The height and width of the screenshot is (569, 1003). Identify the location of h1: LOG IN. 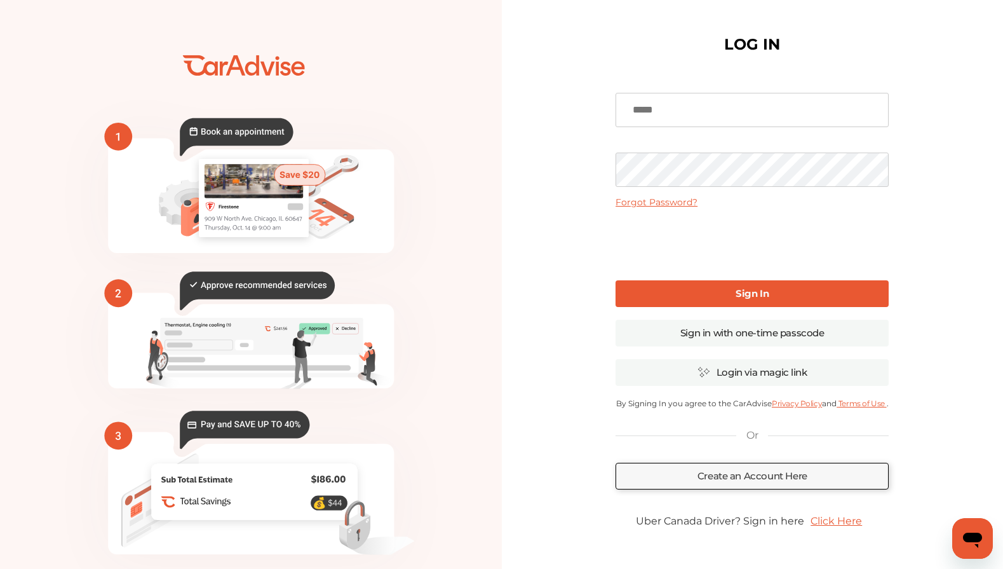
(752, 44).